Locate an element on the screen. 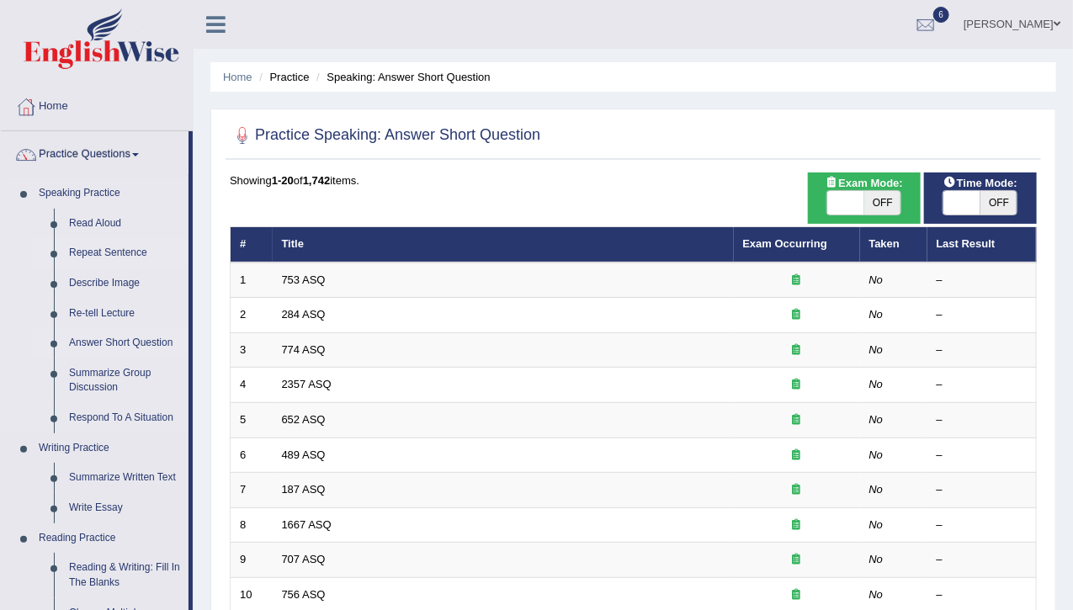  td: 8 is located at coordinates (252, 525).